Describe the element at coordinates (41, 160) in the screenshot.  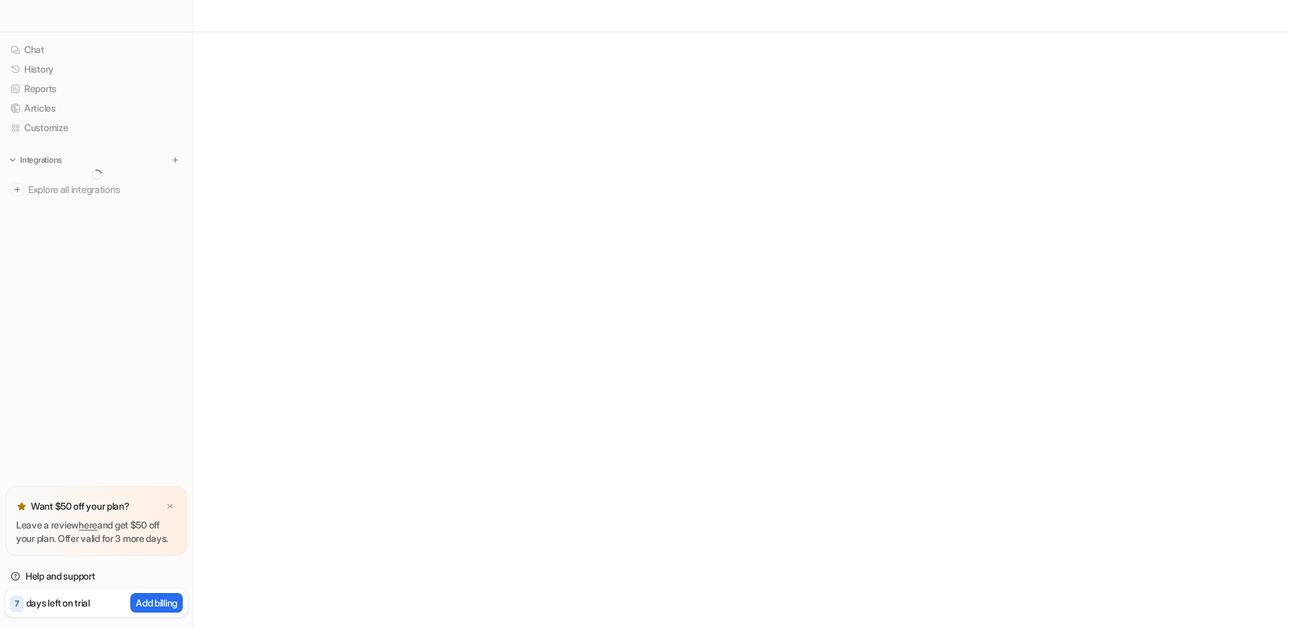
I see `p: Integrations` at that location.